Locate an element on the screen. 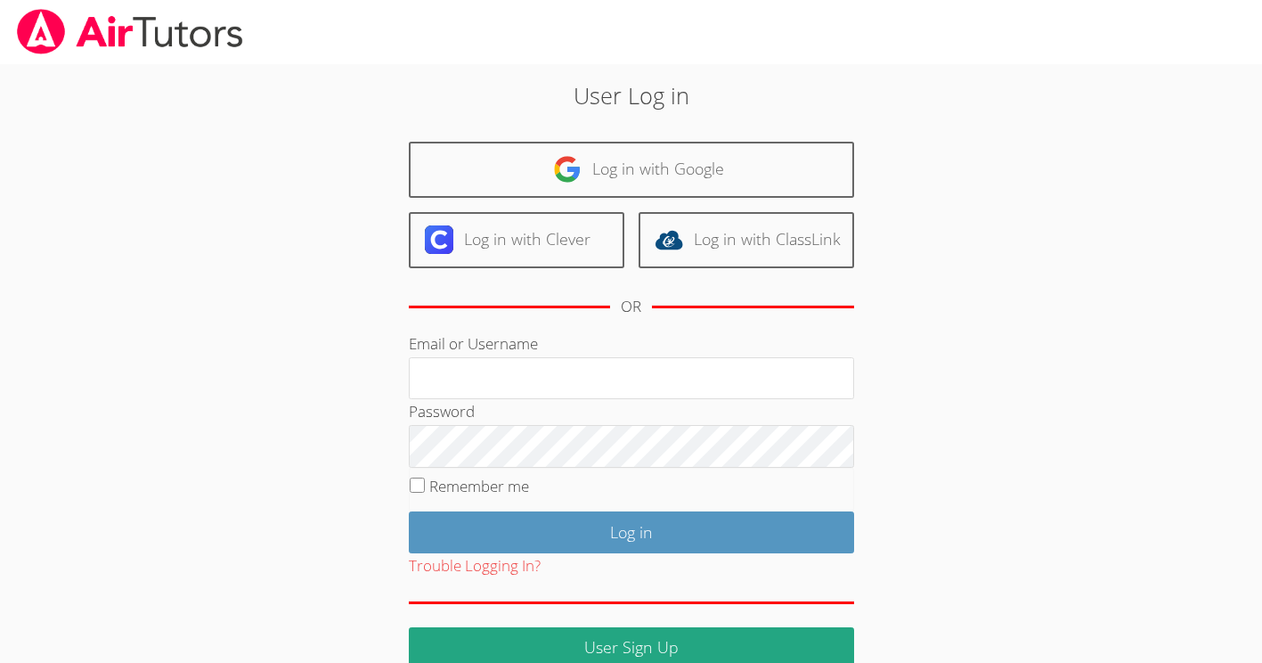 This screenshot has height=663, width=1262. a: Log in with Clever is located at coordinates (517, 240).